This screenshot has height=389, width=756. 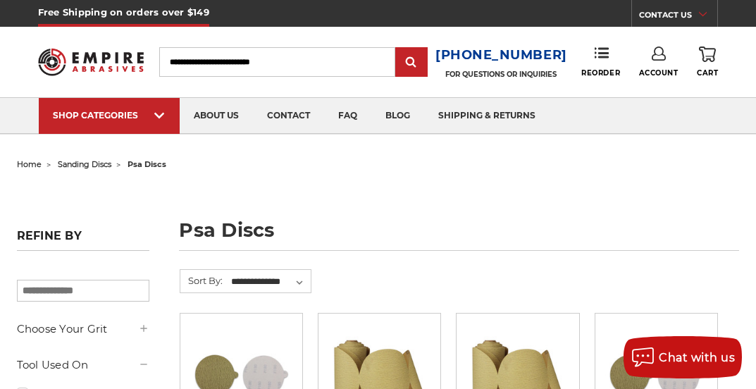 What do you see at coordinates (147, 164) in the screenshot?
I see `span: psa discs` at bounding box center [147, 164].